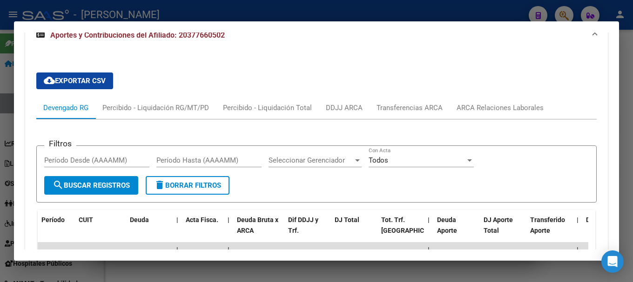  What do you see at coordinates (354, 231) in the screenshot?
I see `datatable-header-cell: DJ Total` at bounding box center [354, 231].